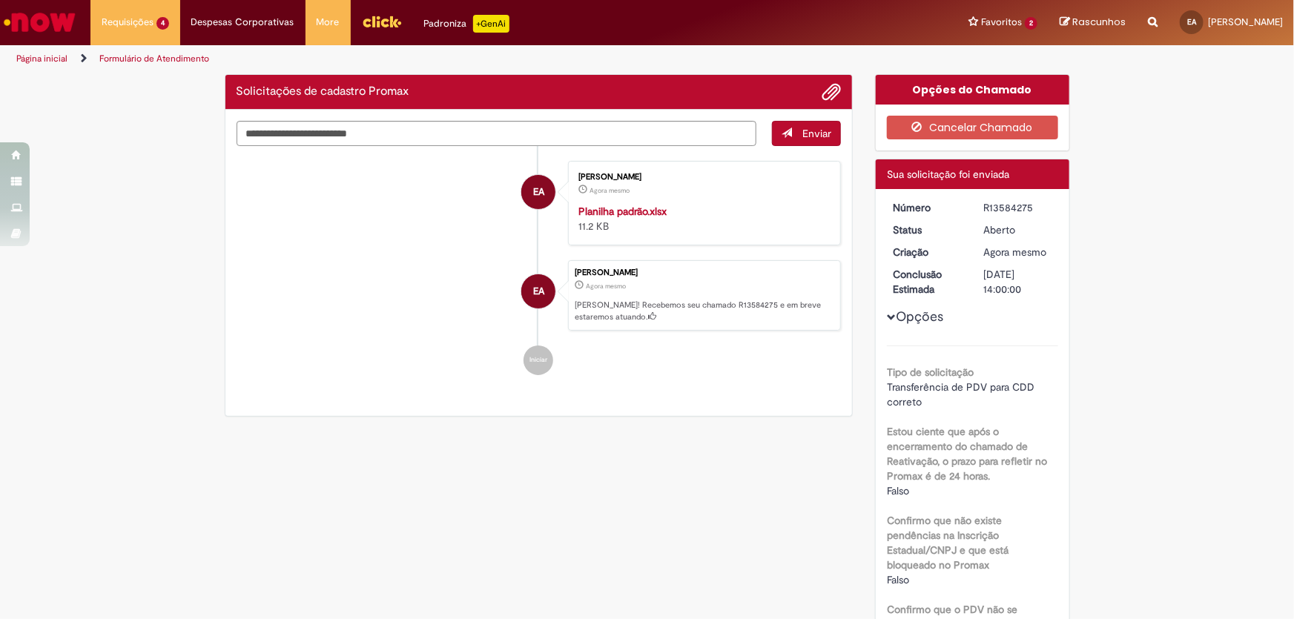  What do you see at coordinates (154, 59) in the screenshot?
I see `a: Formulário de Atendimento` at bounding box center [154, 59].